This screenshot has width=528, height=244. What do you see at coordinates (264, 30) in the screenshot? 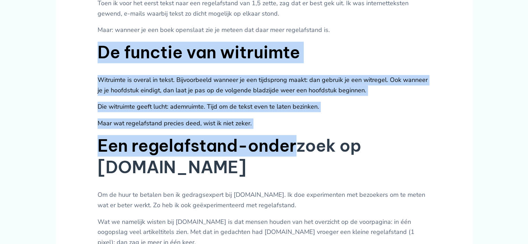
I see `p: Maar: wanneer je een boek openslaat zie je meteen dat daar meer regelafstand is.` at bounding box center [264, 30].